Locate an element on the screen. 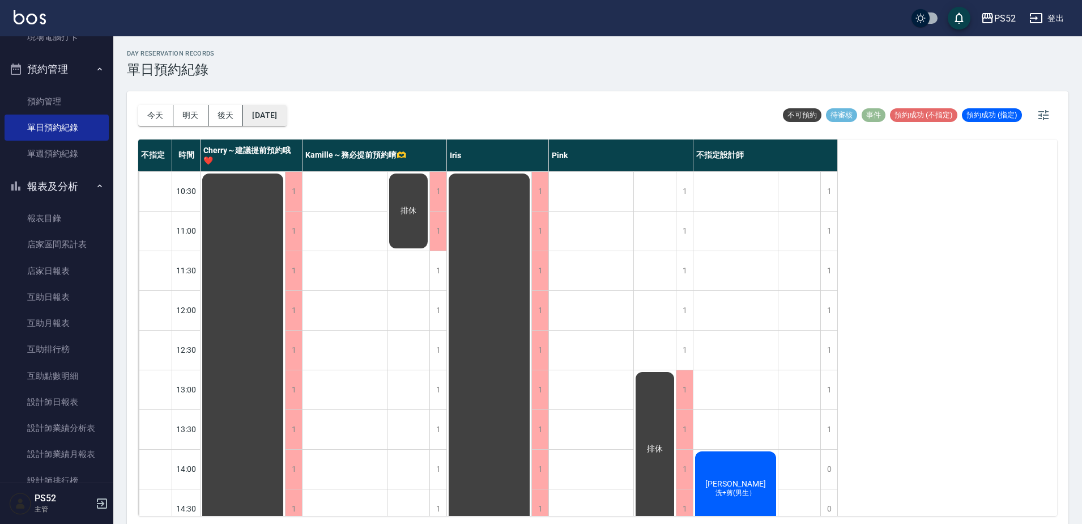 The width and height of the screenshot is (1082, 524). button: save is located at coordinates (959, 18).